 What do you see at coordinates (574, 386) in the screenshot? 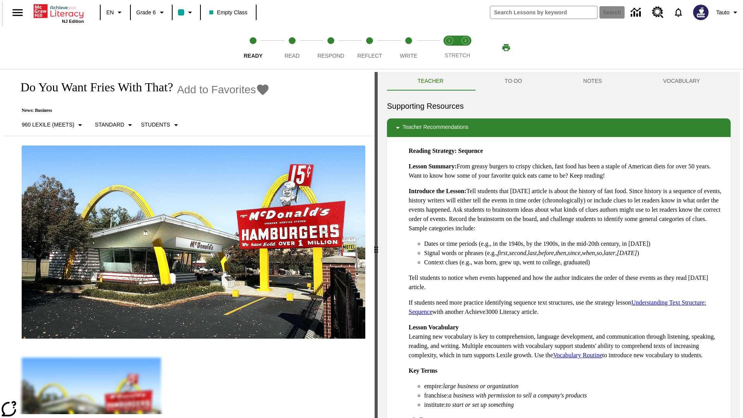
I see `li: empire:` at bounding box center [574, 386].